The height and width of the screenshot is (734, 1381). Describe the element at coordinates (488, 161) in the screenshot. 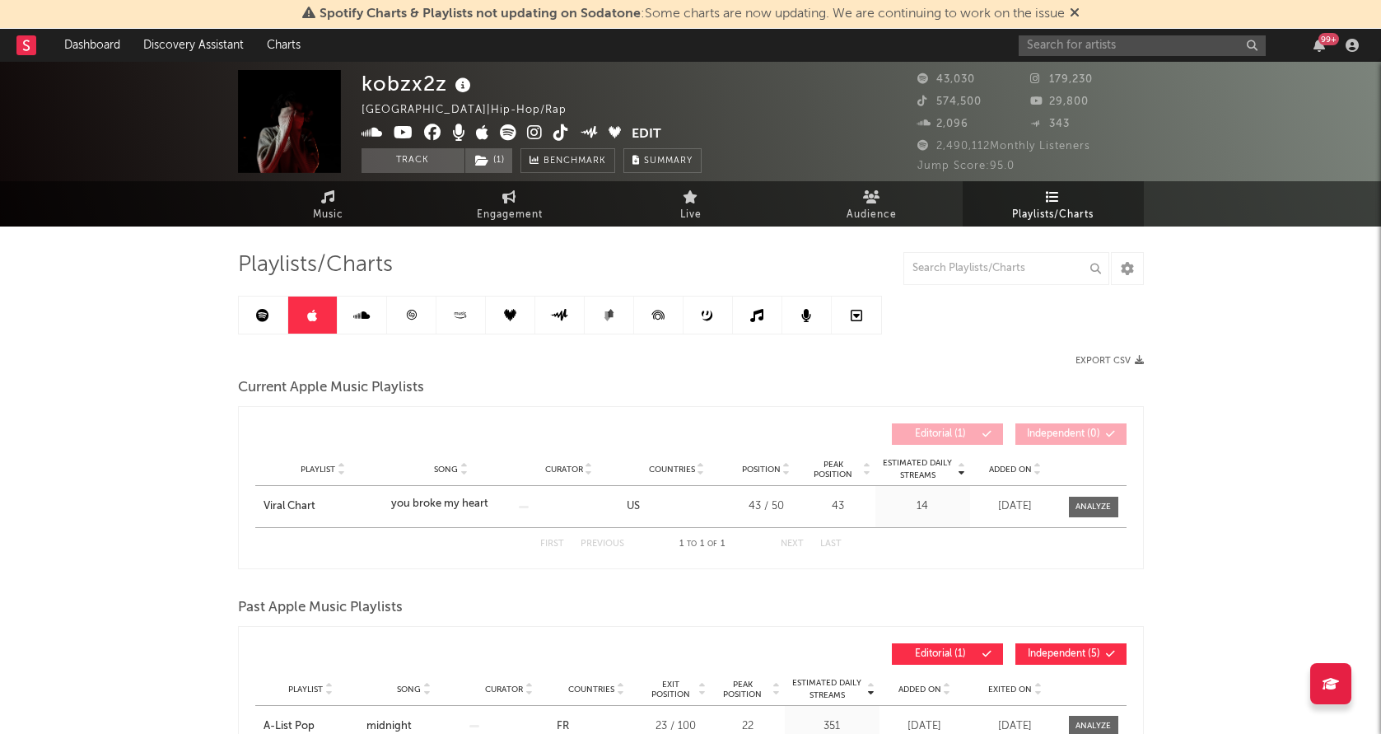

I see `button: (1)` at that location.